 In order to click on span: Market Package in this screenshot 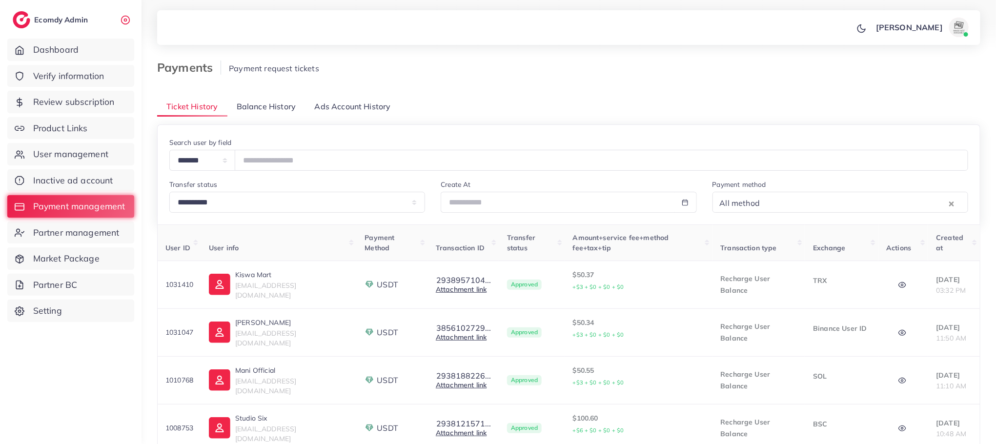, I will do `click(66, 259)`.